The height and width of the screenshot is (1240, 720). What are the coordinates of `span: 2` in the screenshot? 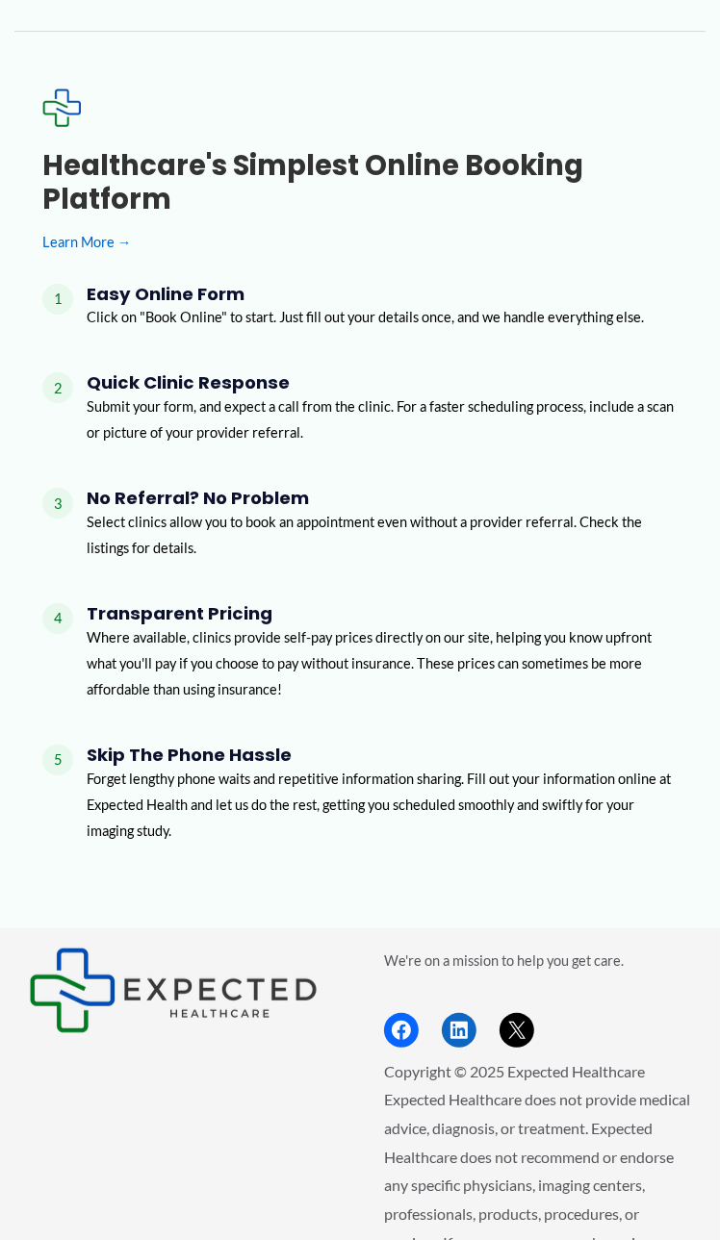 It's located at (58, 388).